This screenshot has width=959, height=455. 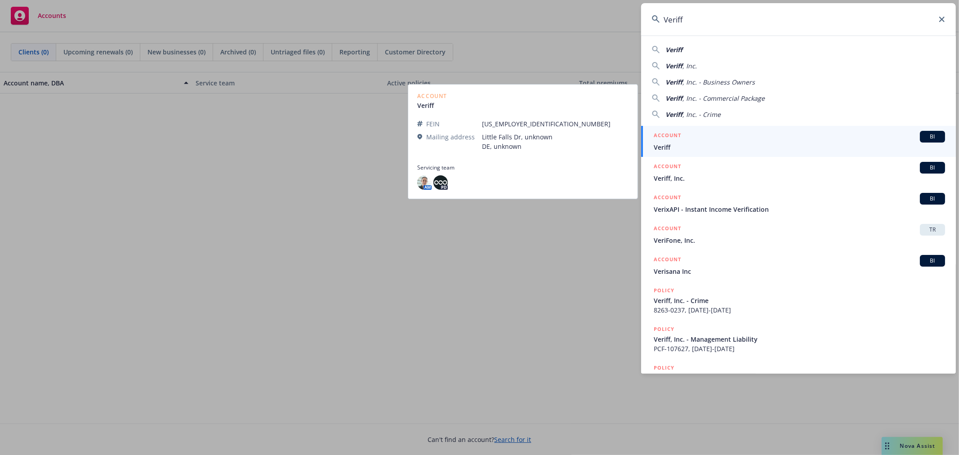 I want to click on span: Veriff, Inc. - Excess Liability, so click(x=799, y=378).